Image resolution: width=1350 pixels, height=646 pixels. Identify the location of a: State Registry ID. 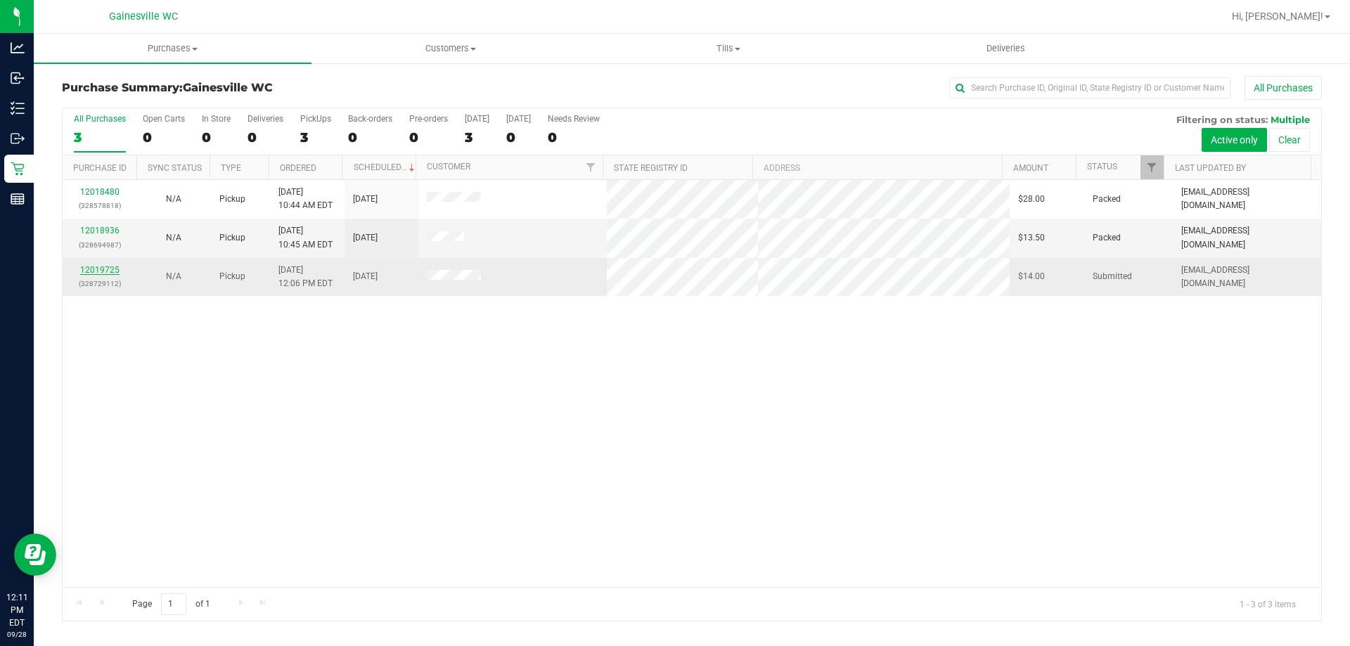
(651, 168).